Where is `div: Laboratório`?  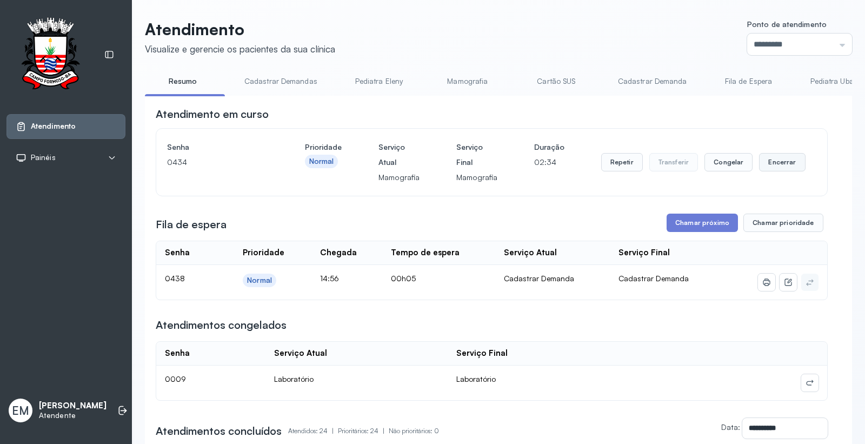 div: Laboratório is located at coordinates (356, 379).